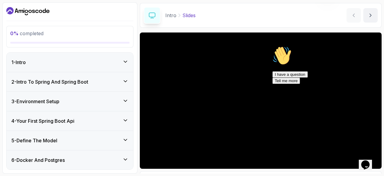  Describe the element at coordinates (38, 160) in the screenshot. I see `h3: 6 - Docker And Postgres` at that location.